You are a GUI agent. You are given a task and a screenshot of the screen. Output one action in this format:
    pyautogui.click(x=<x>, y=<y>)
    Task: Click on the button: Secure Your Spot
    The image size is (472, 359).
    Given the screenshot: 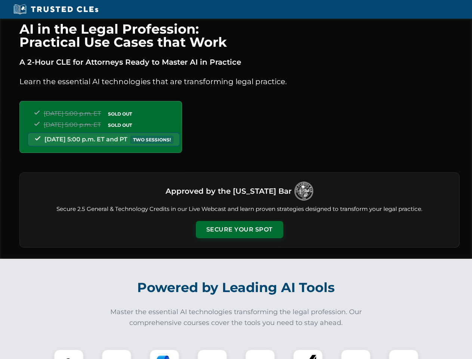 What is the action you would take?
    pyautogui.click(x=240, y=230)
    